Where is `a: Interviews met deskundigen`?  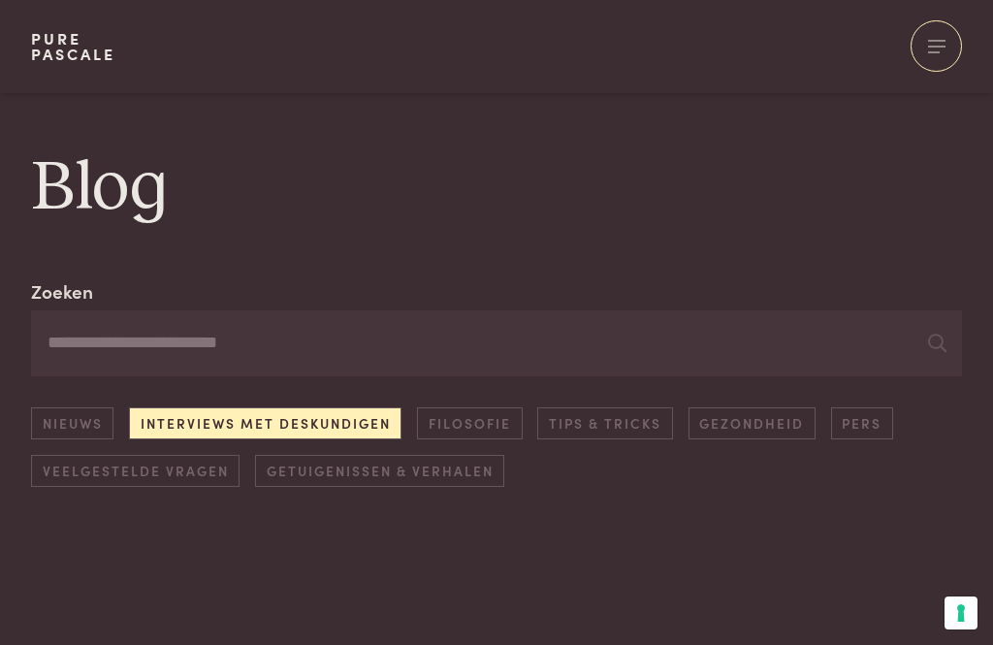
a: Interviews met deskundigen is located at coordinates (265, 423).